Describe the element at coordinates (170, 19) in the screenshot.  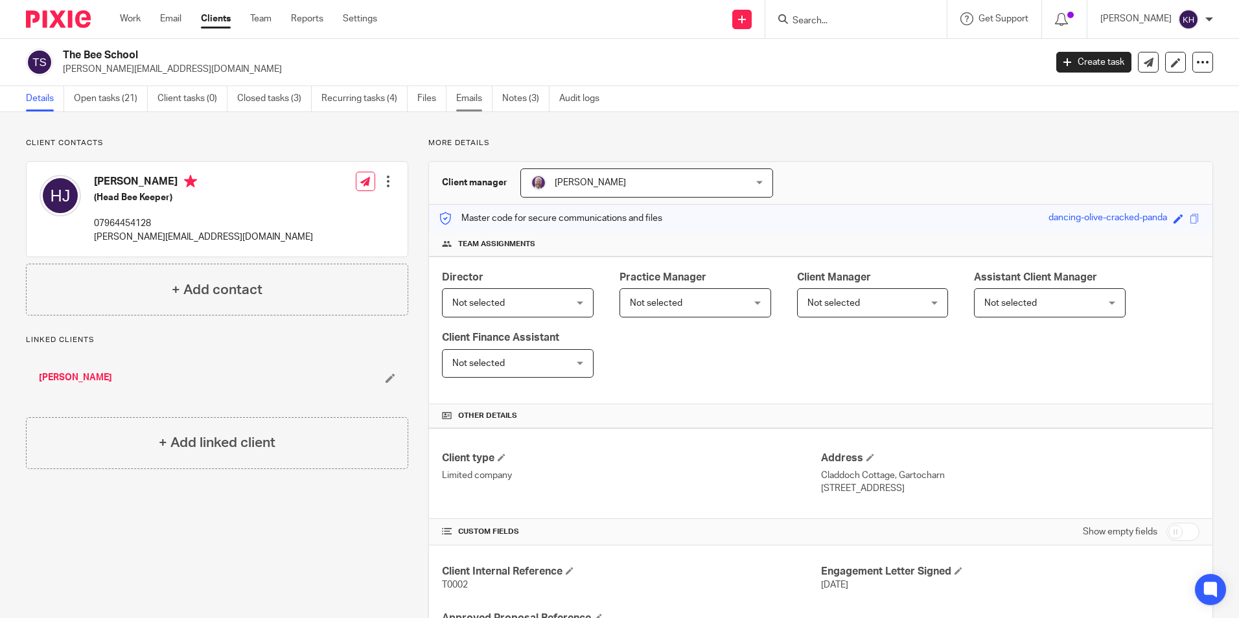
I see `a: Email` at that location.